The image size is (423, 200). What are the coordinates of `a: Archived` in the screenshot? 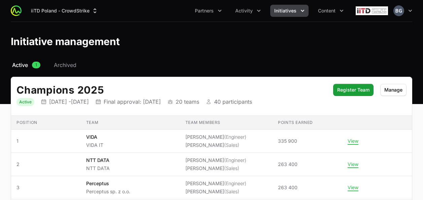 It's located at (65, 65).